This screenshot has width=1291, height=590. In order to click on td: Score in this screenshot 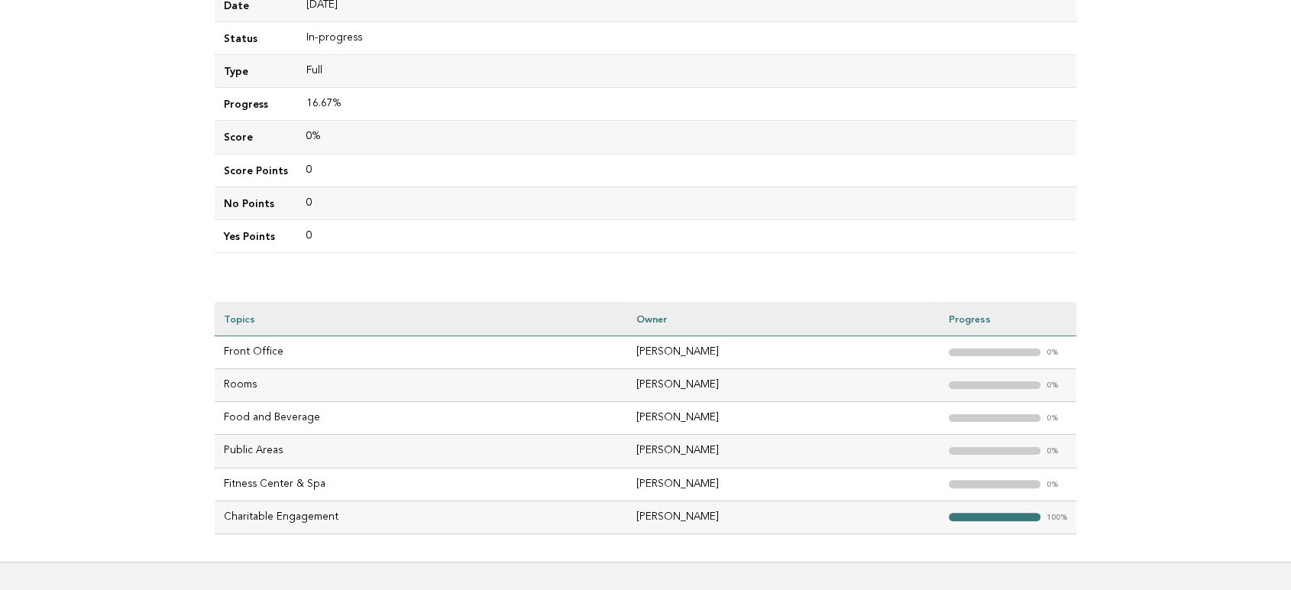, I will do `click(256, 137)`.